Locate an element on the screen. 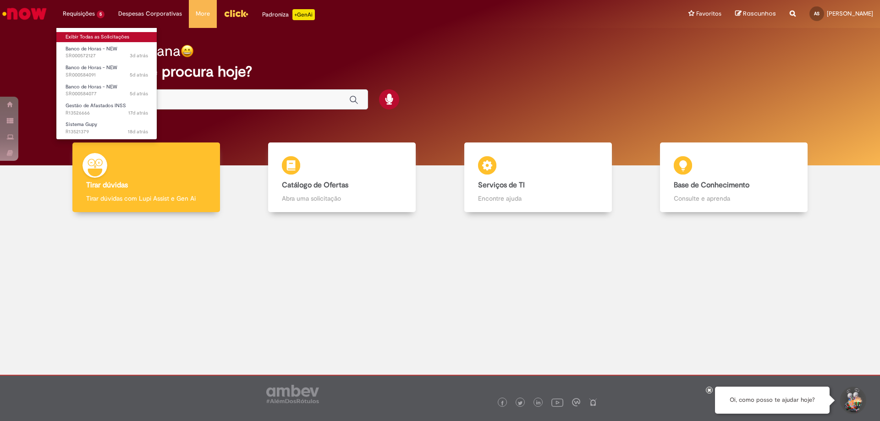 This screenshot has width=880, height=421. img: logo_footer_twitter.png is located at coordinates (520, 403).